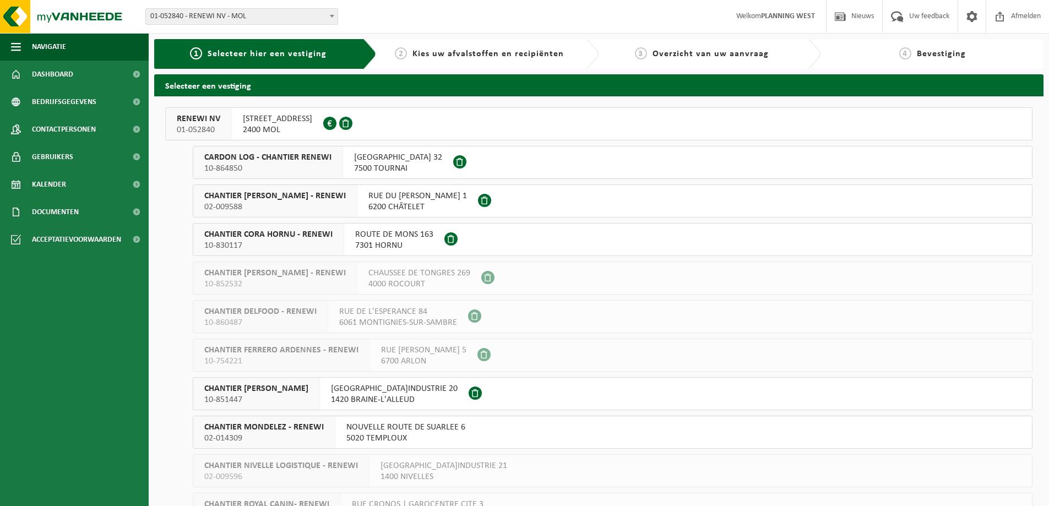 The height and width of the screenshot is (506, 1049). I want to click on span: 1420 BRAINE-L'ALLEUD, so click(394, 400).